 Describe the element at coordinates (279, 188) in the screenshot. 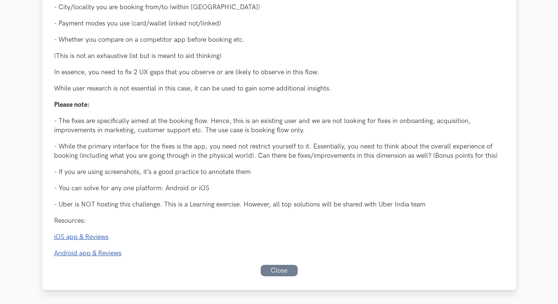

I see `p: - You can solve for any one platform: Android or iOS` at that location.